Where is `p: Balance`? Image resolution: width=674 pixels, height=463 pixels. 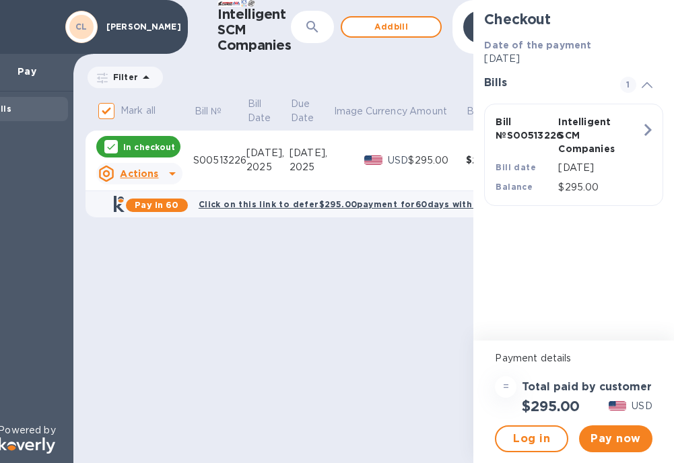
p: Balance is located at coordinates (486, 111).